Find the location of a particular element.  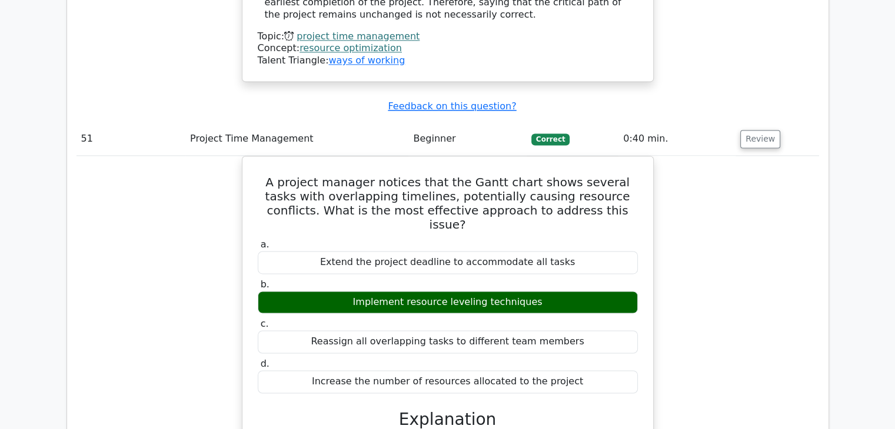

span: a. is located at coordinates (265, 244).